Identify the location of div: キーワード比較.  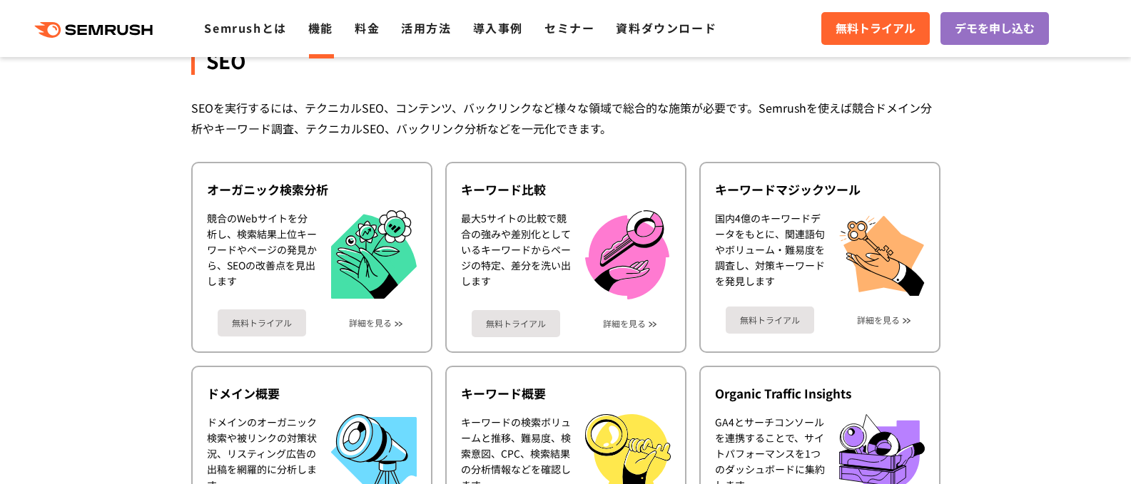
(566, 190).